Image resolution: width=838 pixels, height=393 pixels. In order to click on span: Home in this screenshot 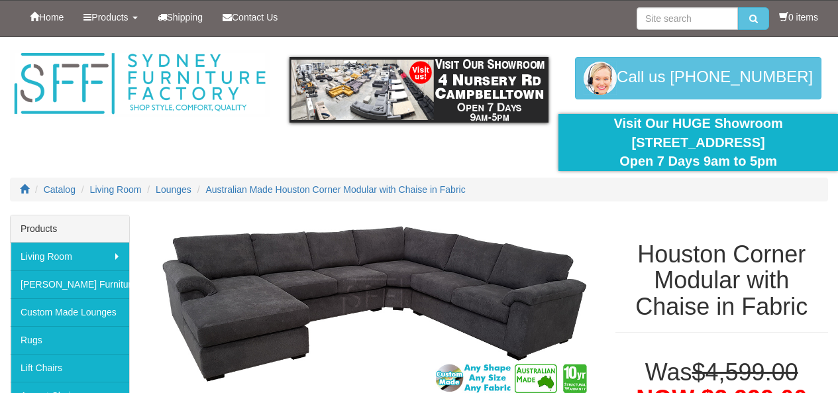, I will do `click(51, 17)`.